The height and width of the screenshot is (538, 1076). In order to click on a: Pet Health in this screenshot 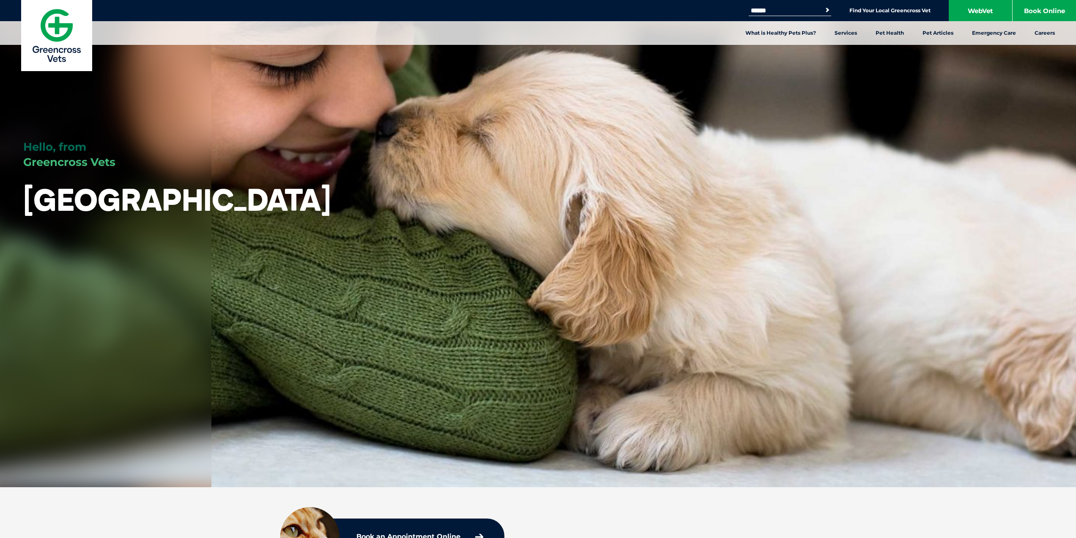, I will do `click(890, 33)`.